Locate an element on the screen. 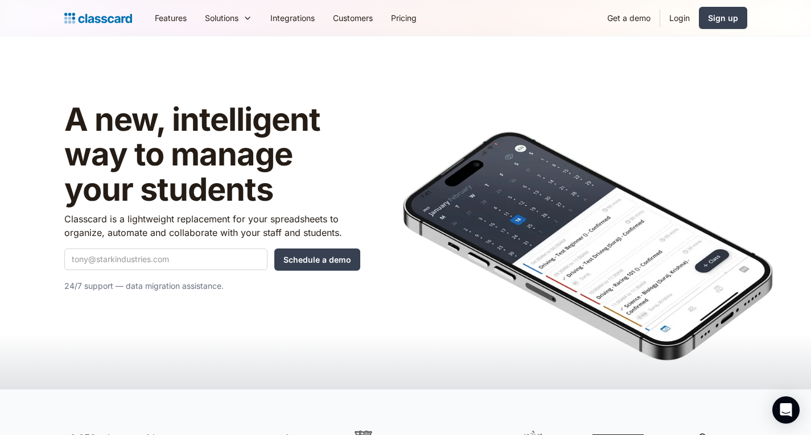  a: Features is located at coordinates (171, 18).